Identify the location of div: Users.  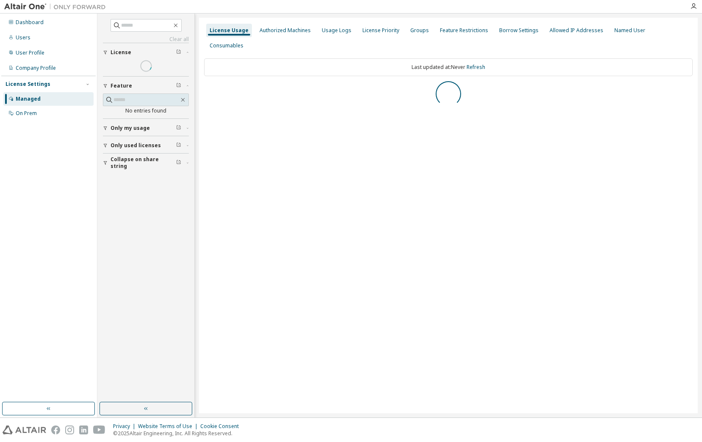
(23, 38).